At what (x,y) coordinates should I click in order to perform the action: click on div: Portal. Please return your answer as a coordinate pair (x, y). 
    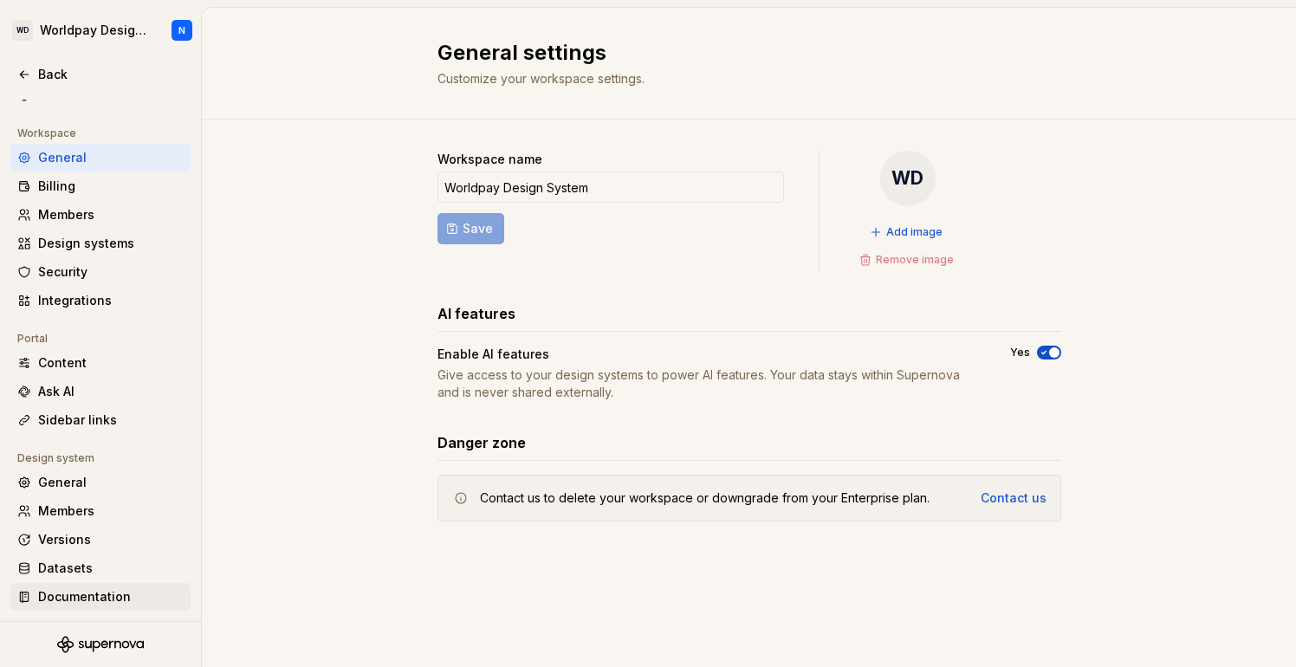
    Looking at the image, I should click on (32, 339).